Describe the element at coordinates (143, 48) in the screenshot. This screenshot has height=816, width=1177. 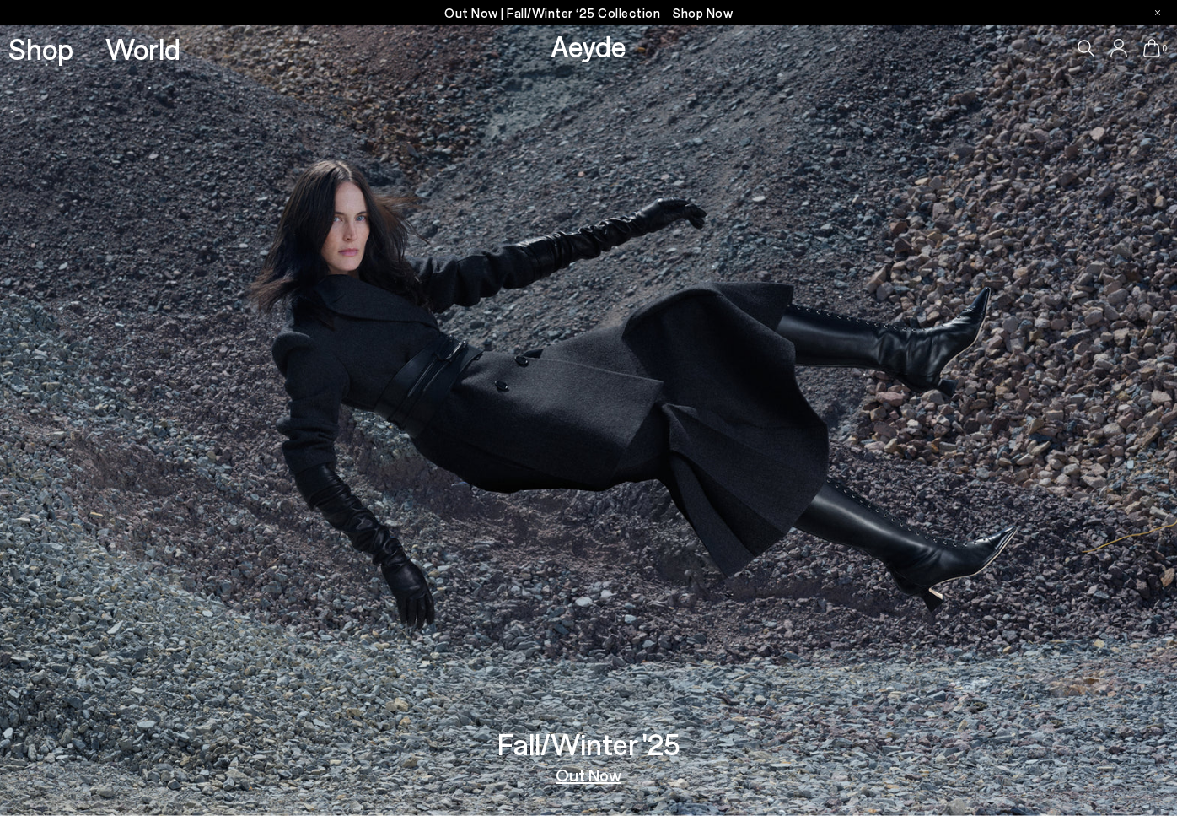
I see `a: World` at that location.